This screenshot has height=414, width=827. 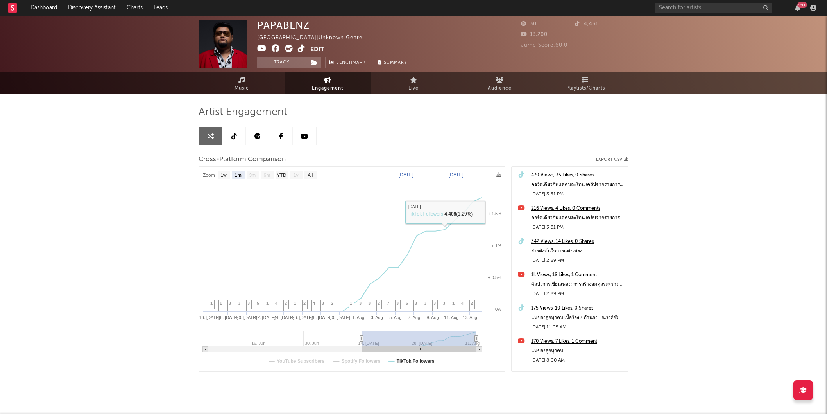 What do you see at coordinates (296, 175) in the screenshot?
I see `text: 1y` at bounding box center [296, 175].